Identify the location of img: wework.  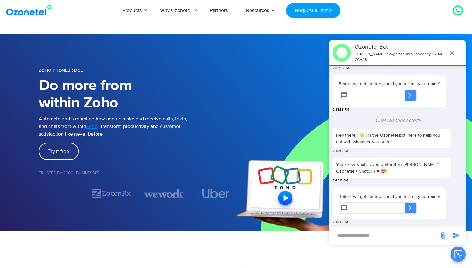
(164, 193).